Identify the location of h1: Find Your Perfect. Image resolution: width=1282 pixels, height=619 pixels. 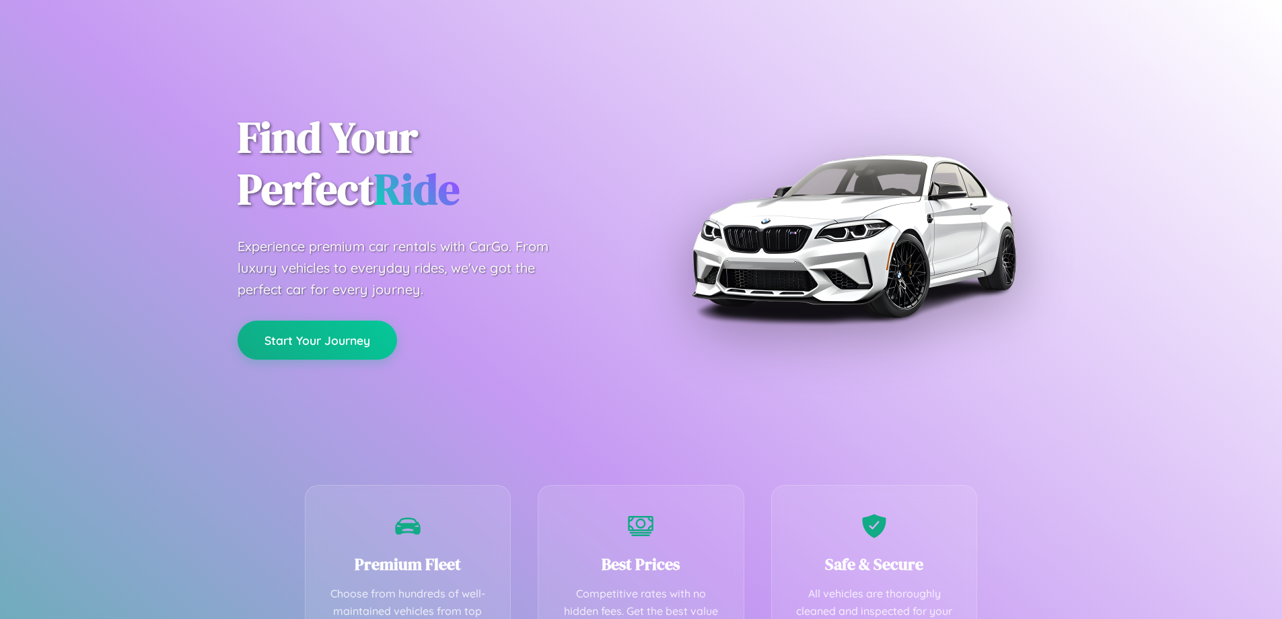
(429, 164).